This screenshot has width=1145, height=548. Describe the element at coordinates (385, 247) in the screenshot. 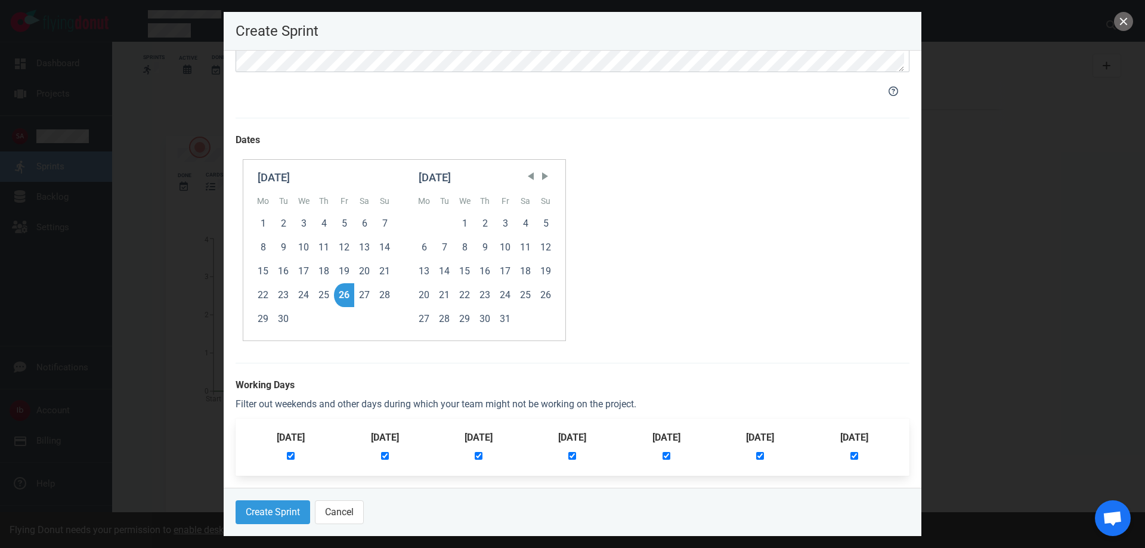

I see `div: Sun Sep 14 2025` at that location.